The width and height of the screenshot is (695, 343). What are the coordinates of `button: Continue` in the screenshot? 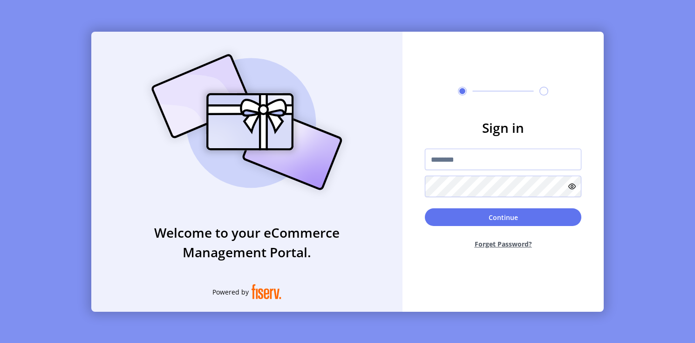 It's located at (503, 217).